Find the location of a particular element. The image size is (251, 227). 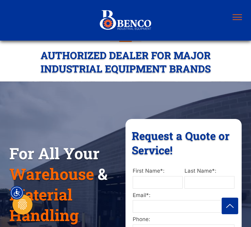

span: Request a Quote or Service! is located at coordinates (180, 143).